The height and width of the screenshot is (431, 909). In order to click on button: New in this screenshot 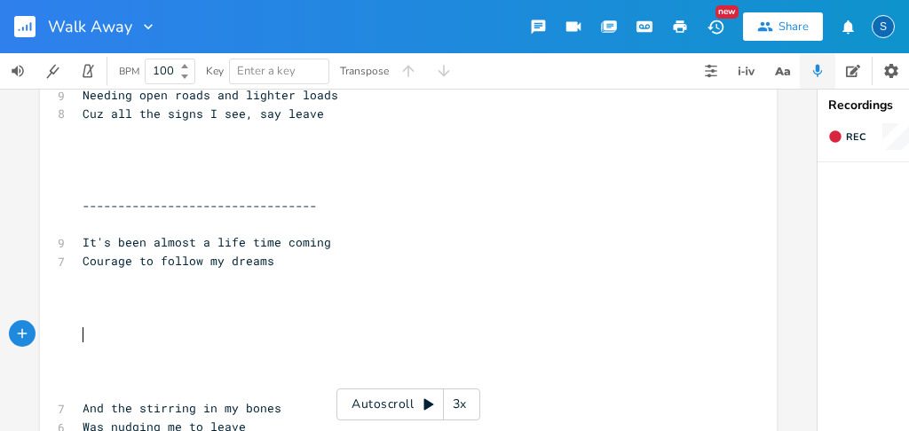, I will do `click(715, 27)`.